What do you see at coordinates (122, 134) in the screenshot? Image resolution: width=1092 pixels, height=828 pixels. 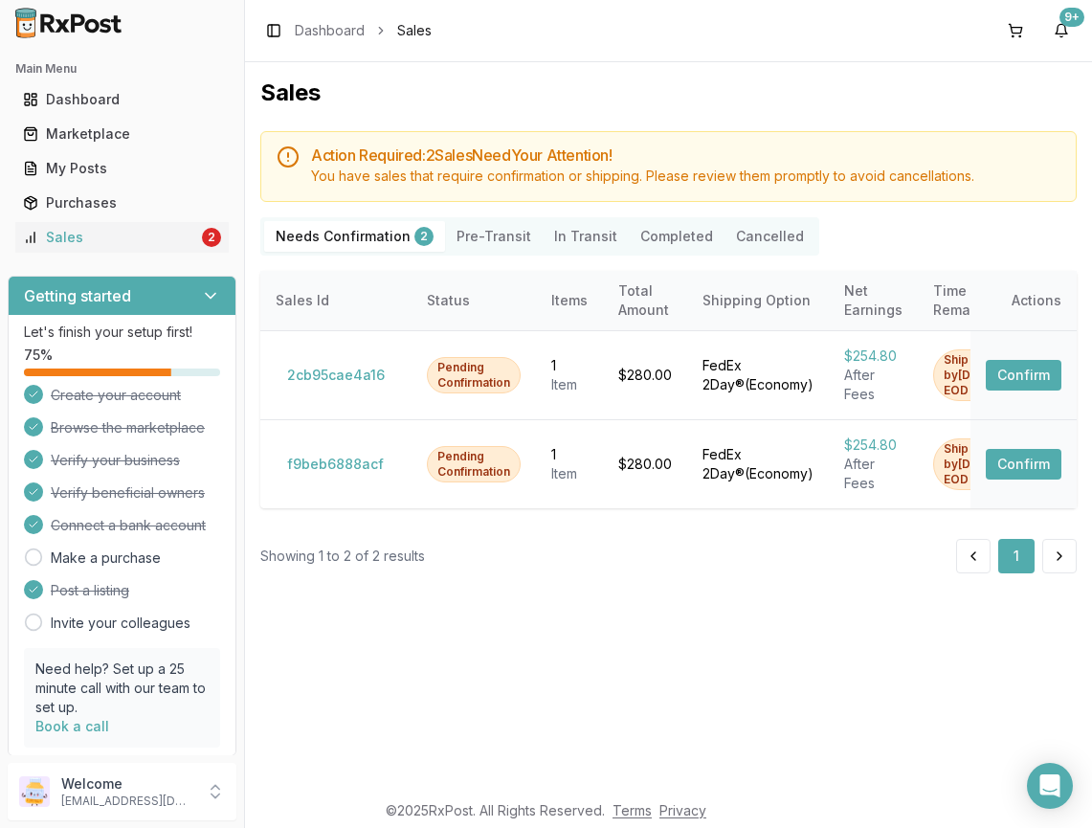 I see `div: Marketplace` at bounding box center [122, 134].